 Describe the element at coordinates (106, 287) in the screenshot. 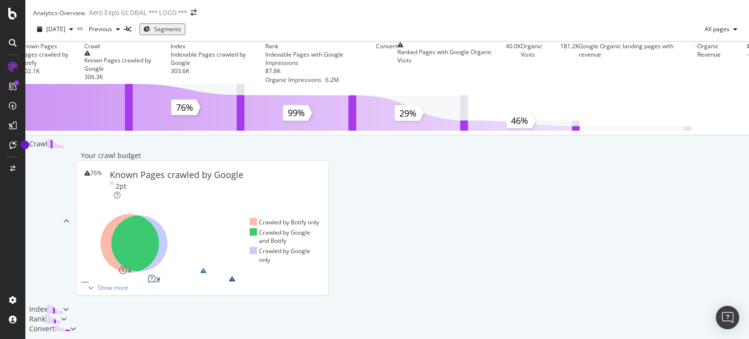

I see `button: Show more` at that location.